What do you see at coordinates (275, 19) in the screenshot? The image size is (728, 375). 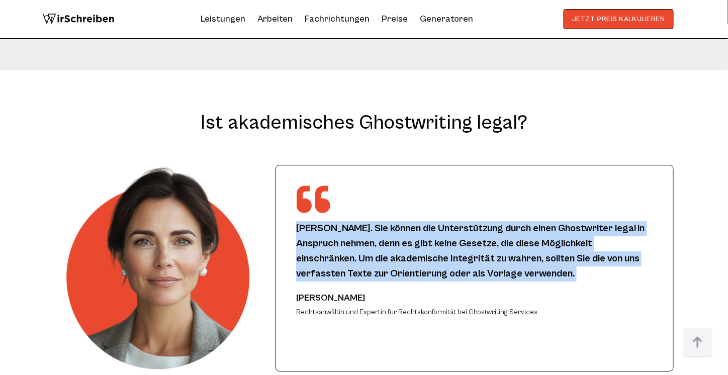 I see `a: Arbeiten` at bounding box center [275, 19].